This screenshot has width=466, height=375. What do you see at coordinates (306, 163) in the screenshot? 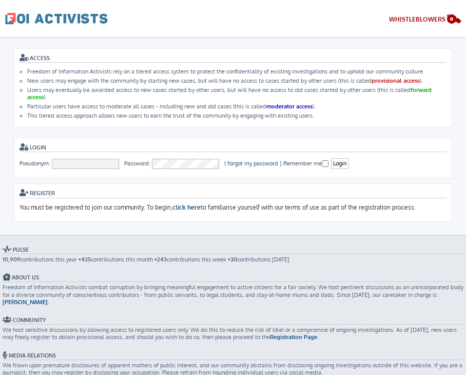
I see `label: Remember me` at bounding box center [306, 163].